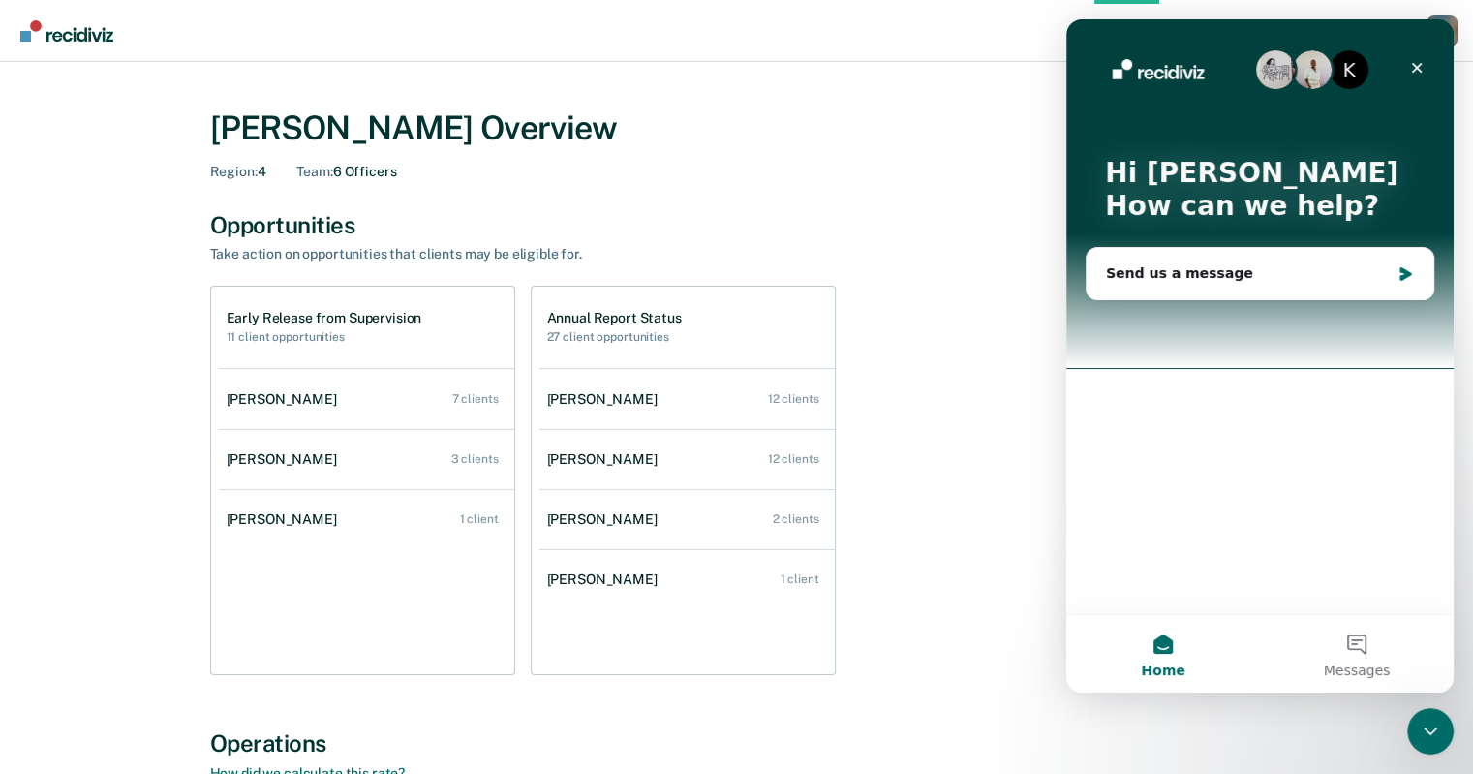 The width and height of the screenshot is (1473, 774). I want to click on button: Messages, so click(291, 634).